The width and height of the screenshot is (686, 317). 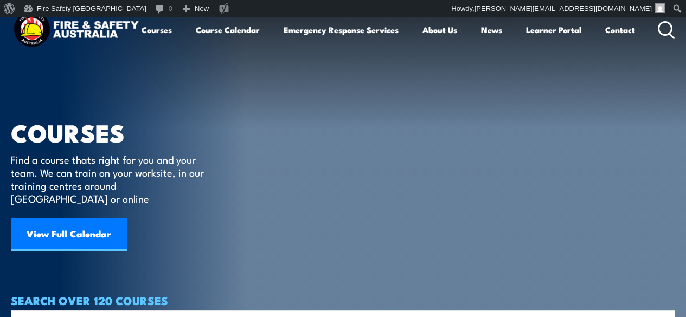 What do you see at coordinates (341, 30) in the screenshot?
I see `a: Emergency Response Services` at bounding box center [341, 30].